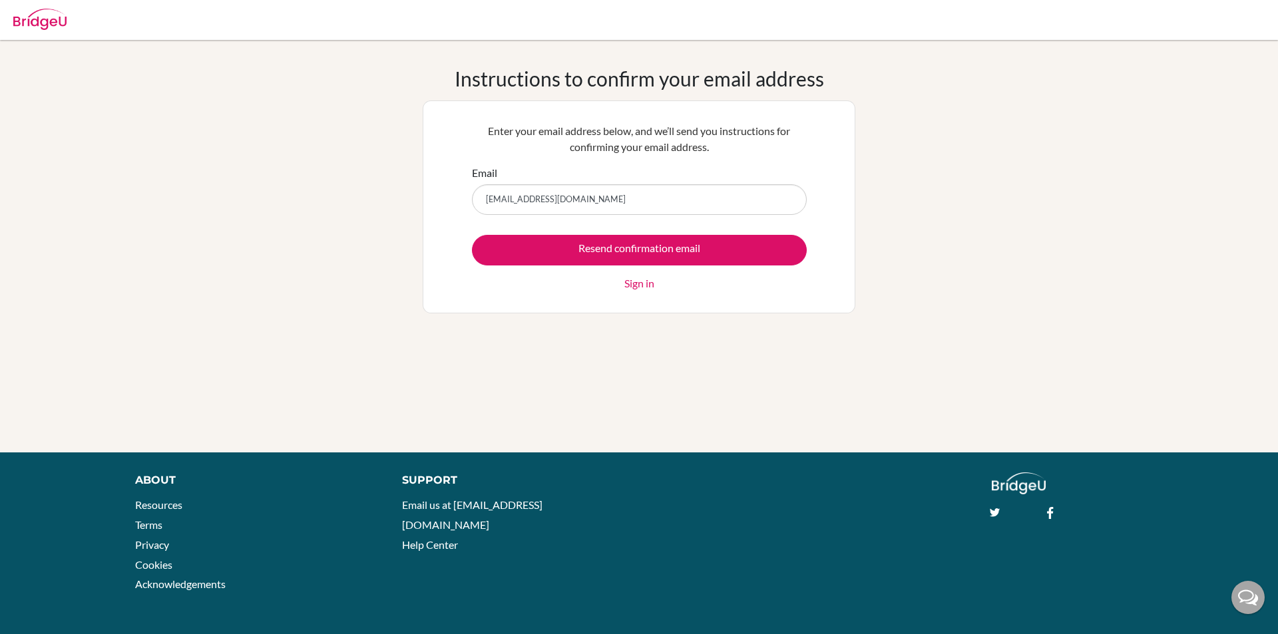 Image resolution: width=1278 pixels, height=634 pixels. I want to click on a: Acknowledgements, so click(180, 584).